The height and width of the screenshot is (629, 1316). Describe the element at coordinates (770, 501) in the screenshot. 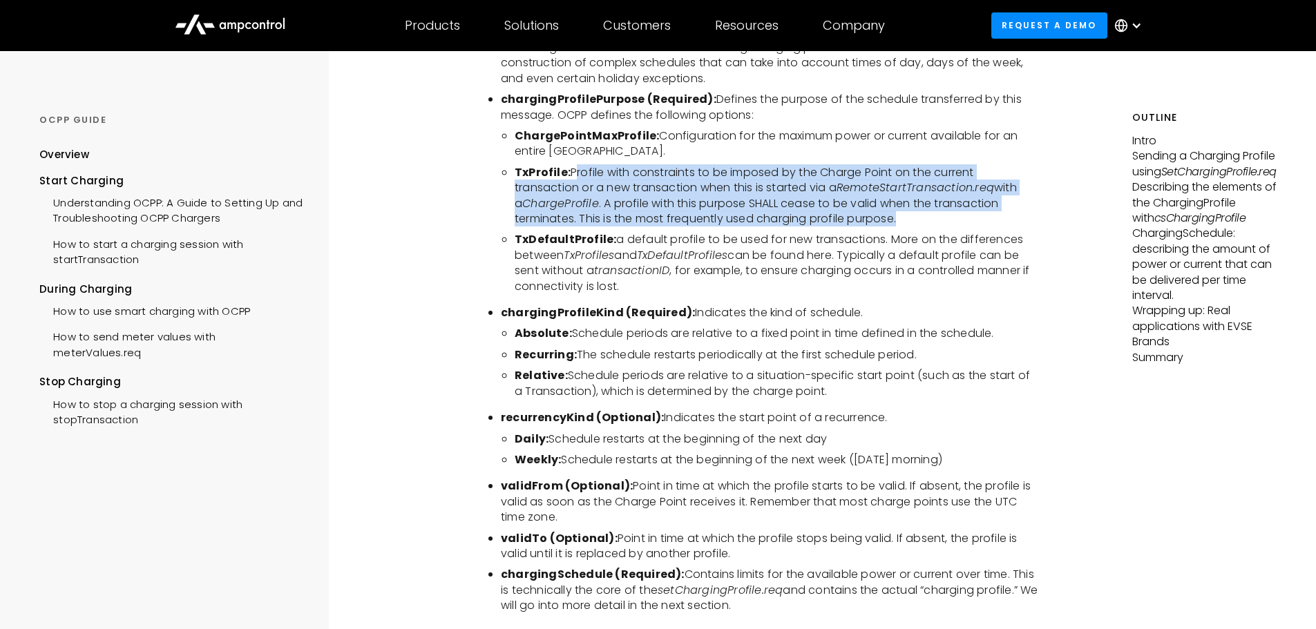

I see `li: Point in time at which the profile starts to be valid. If absent, the profile is valid as soon as...` at that location.